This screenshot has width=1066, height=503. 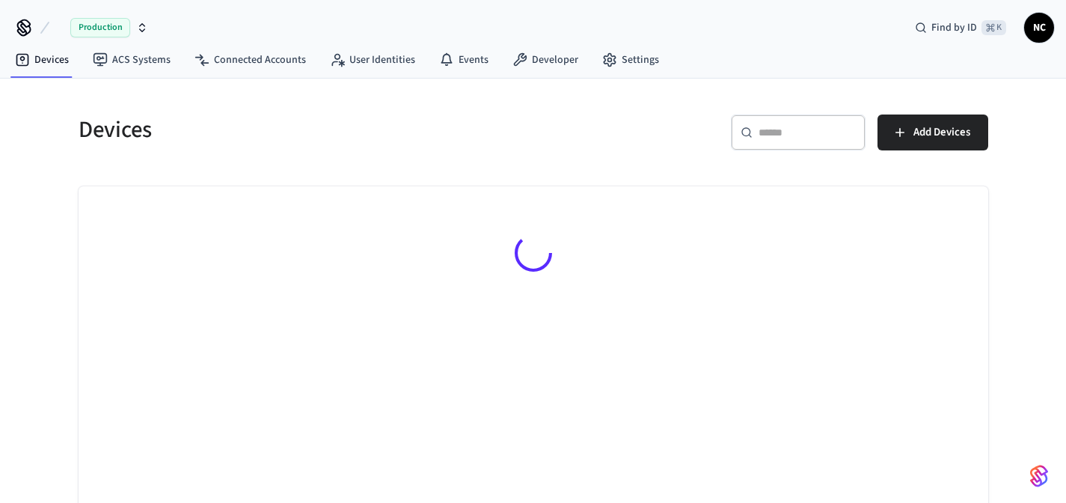 What do you see at coordinates (250, 60) in the screenshot?
I see `a: Connected Accounts` at bounding box center [250, 60].